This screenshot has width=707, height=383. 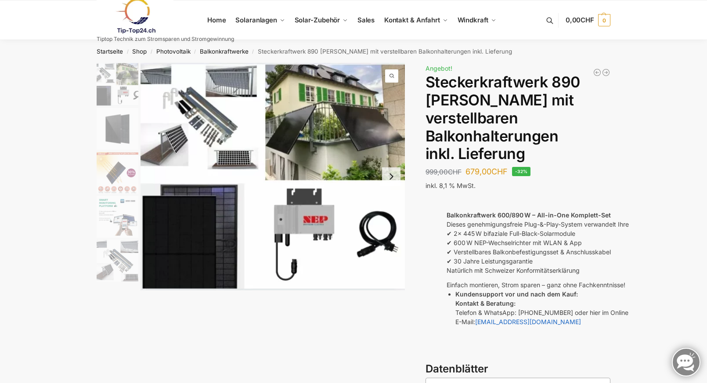 What do you see at coordinates (256, 20) in the screenshot?
I see `span: Solaranlagen` at bounding box center [256, 20].